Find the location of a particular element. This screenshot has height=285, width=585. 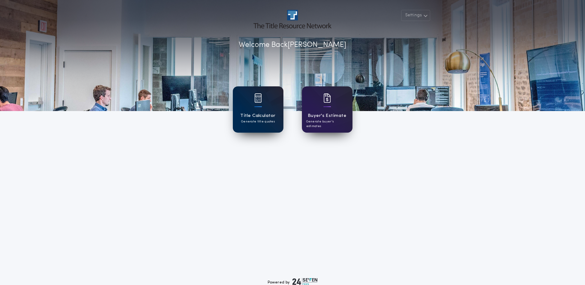

a: card iconBuyer's EstimateGenerate buyer's estimates is located at coordinates (327, 109).